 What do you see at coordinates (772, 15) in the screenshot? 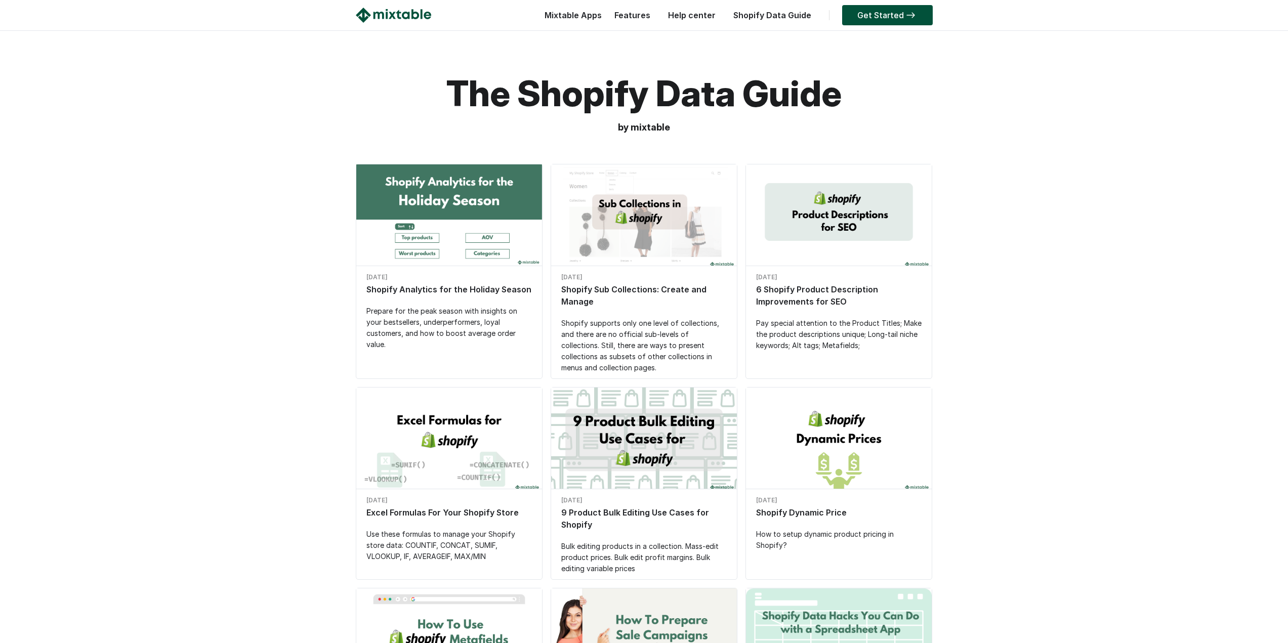
I see `a: Shopify Data Guide` at bounding box center [772, 15].